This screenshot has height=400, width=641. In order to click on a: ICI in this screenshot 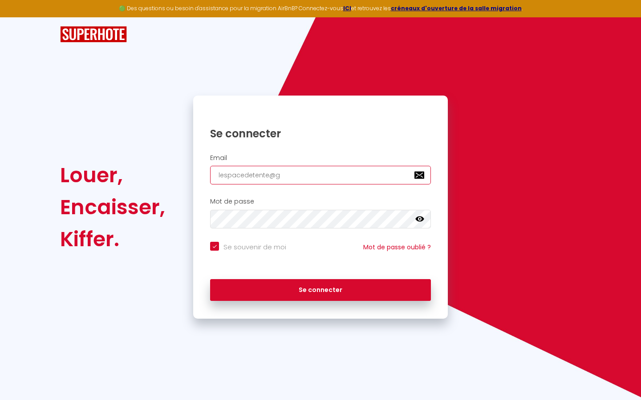, I will do `click(347, 8)`.